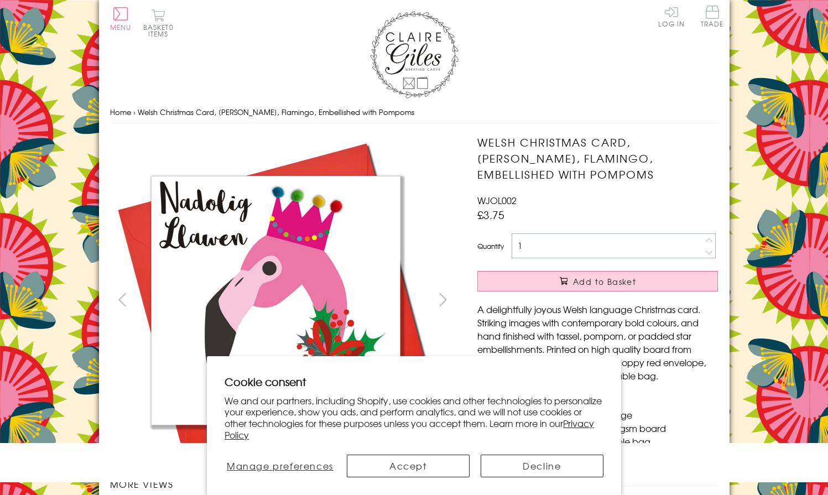  What do you see at coordinates (121, 19) in the screenshot?
I see `button: Menu` at bounding box center [121, 19].